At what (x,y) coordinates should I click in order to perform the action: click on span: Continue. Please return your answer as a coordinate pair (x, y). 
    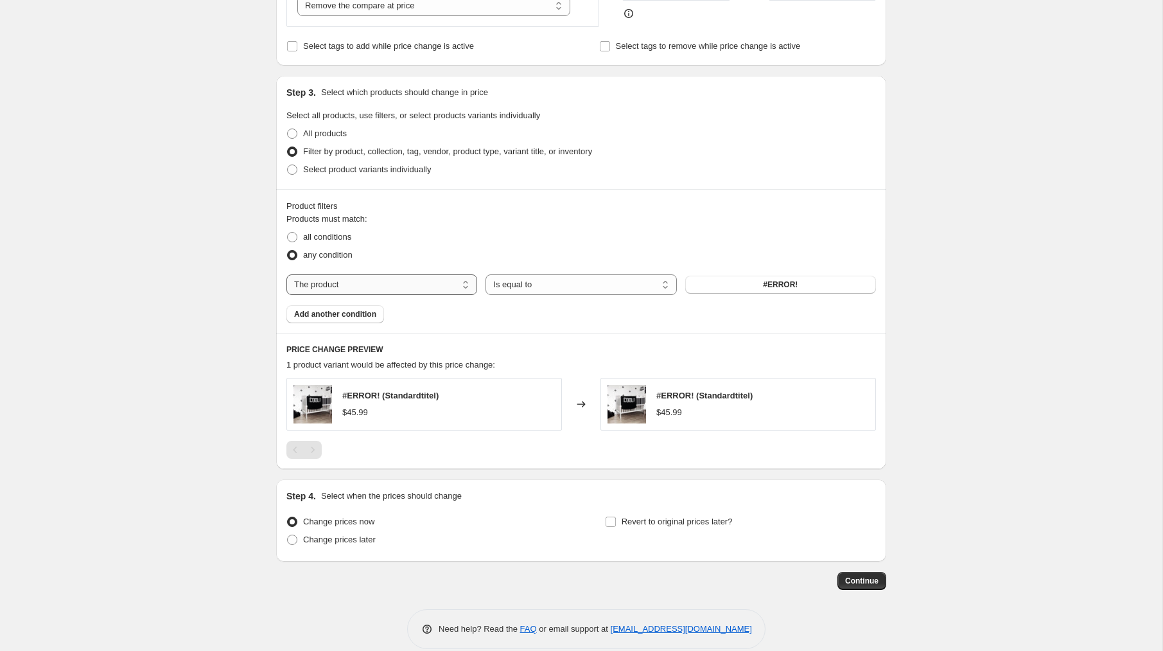
    Looking at the image, I should click on (862, 581).